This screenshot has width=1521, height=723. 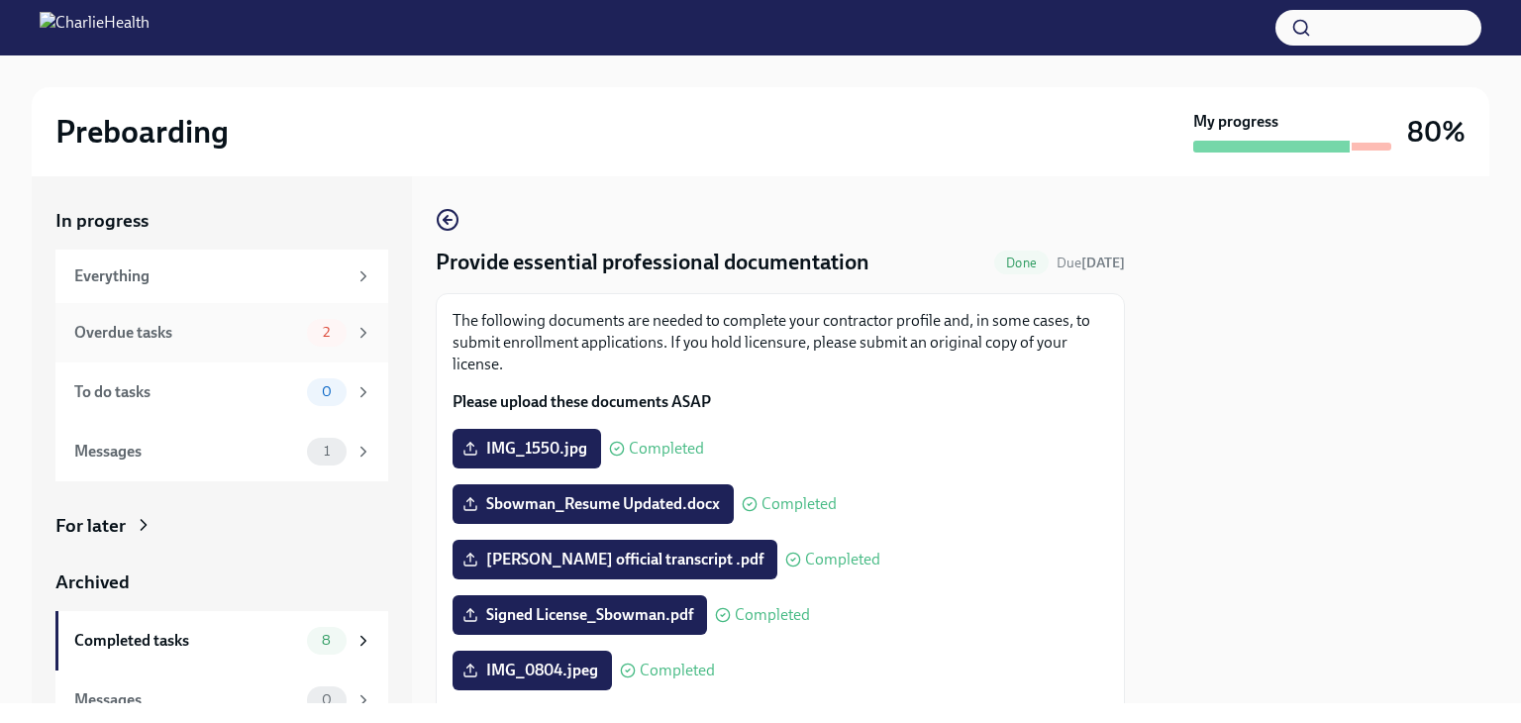 I want to click on label: Signed License_Sbowman.pdf, so click(x=579, y=615).